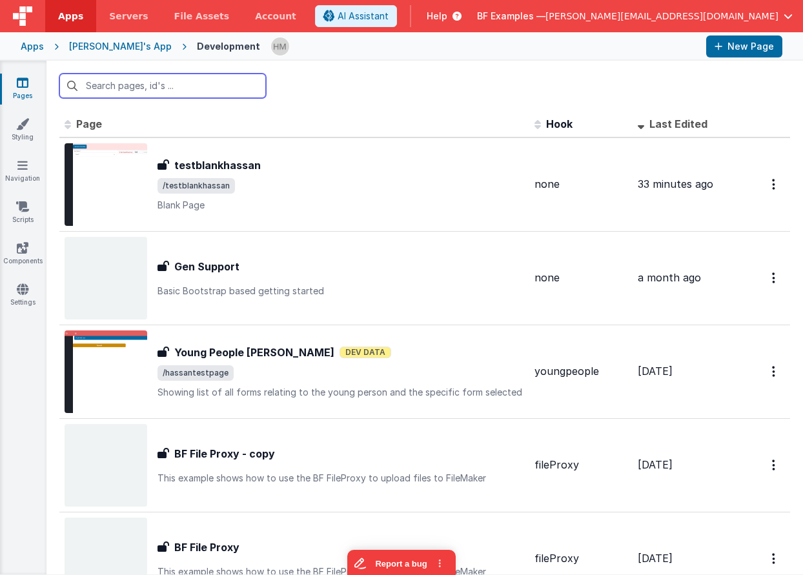  I want to click on img: 1b65a3e5e498230d1b9478315fee565b, so click(280, 46).